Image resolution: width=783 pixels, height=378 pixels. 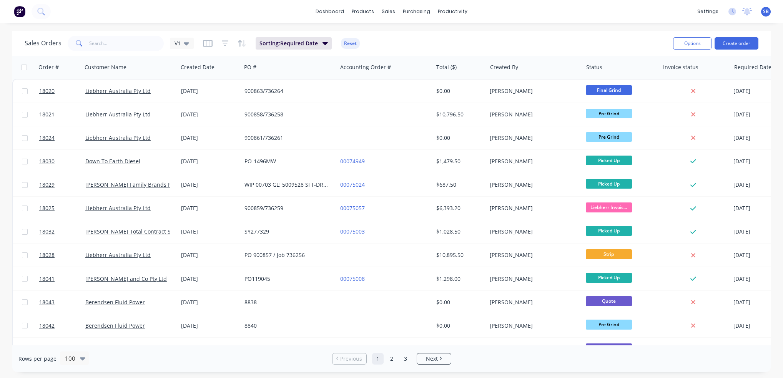 I want to click on div: Invoice status, so click(x=681, y=67).